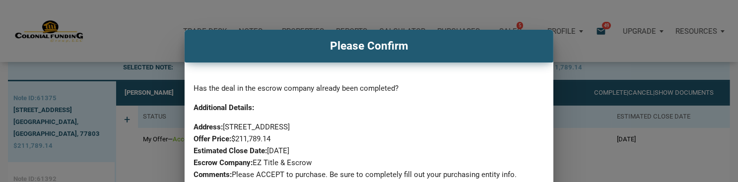 Image resolution: width=738 pixels, height=182 pixels. I want to click on b: Estimated Close Date:, so click(231, 151).